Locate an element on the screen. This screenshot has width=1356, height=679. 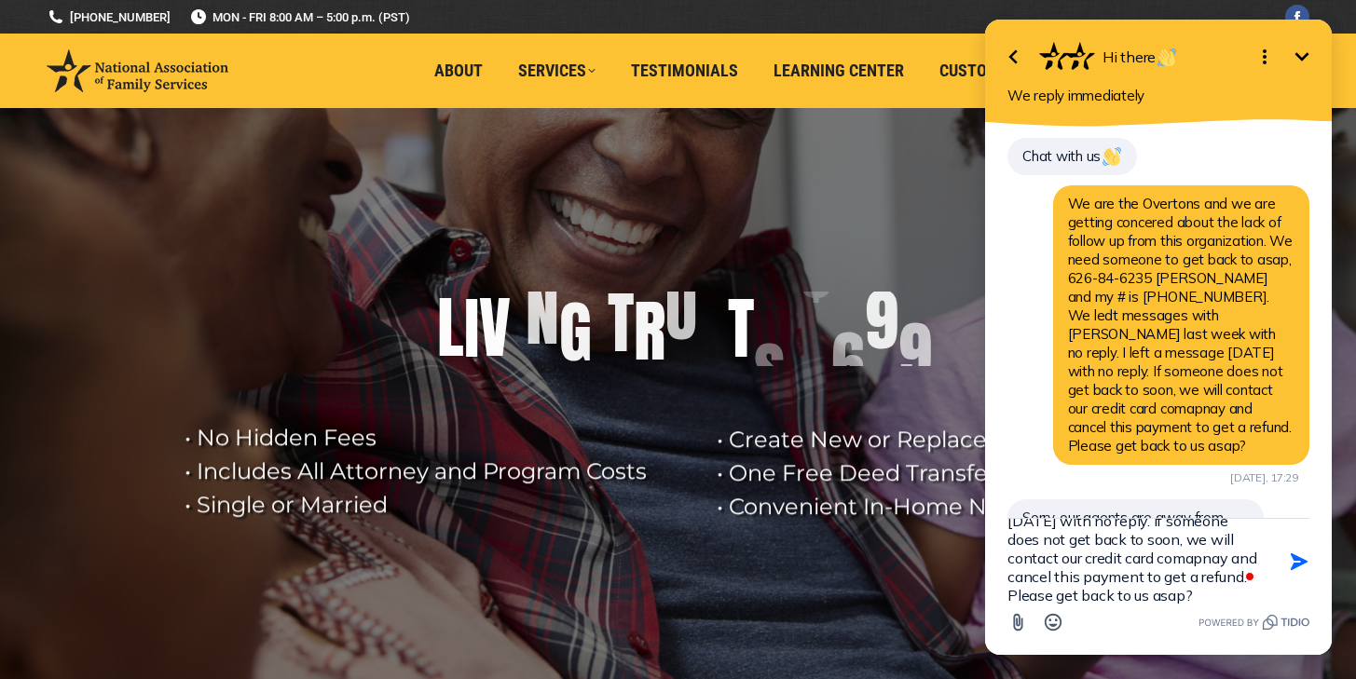
div: I is located at coordinates (472, 329).